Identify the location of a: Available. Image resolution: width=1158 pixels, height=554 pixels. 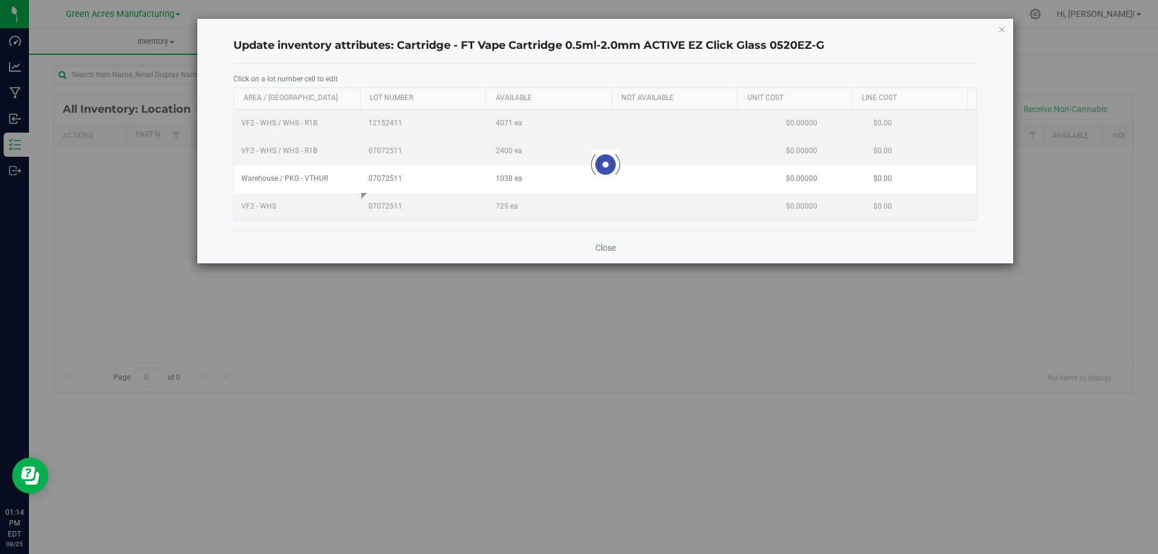
(551, 98).